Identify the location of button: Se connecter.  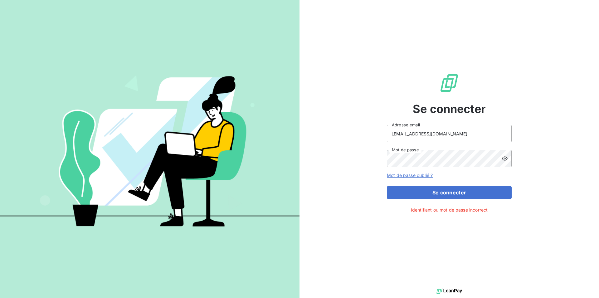
(449, 192).